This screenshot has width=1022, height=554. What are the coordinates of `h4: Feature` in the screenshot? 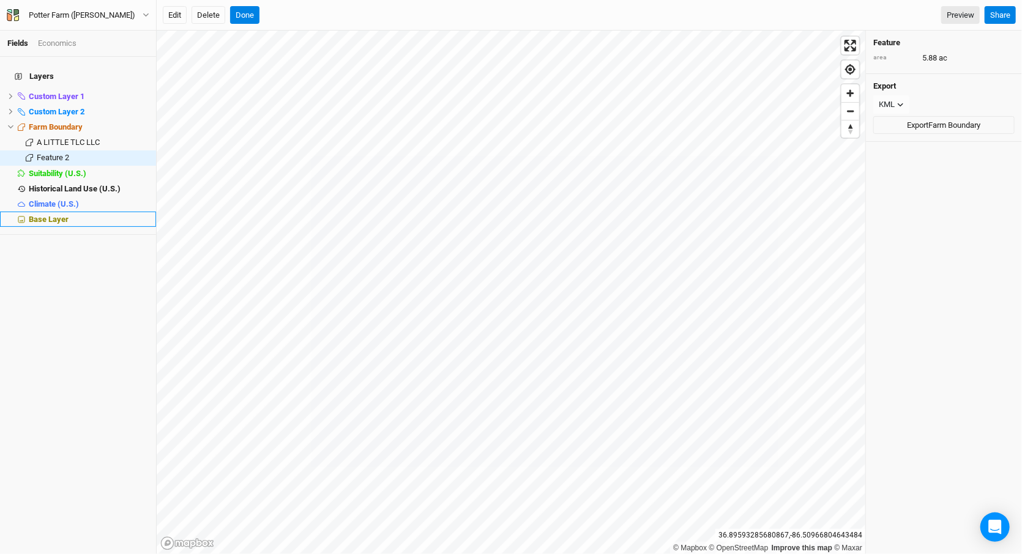 It's located at (943, 43).